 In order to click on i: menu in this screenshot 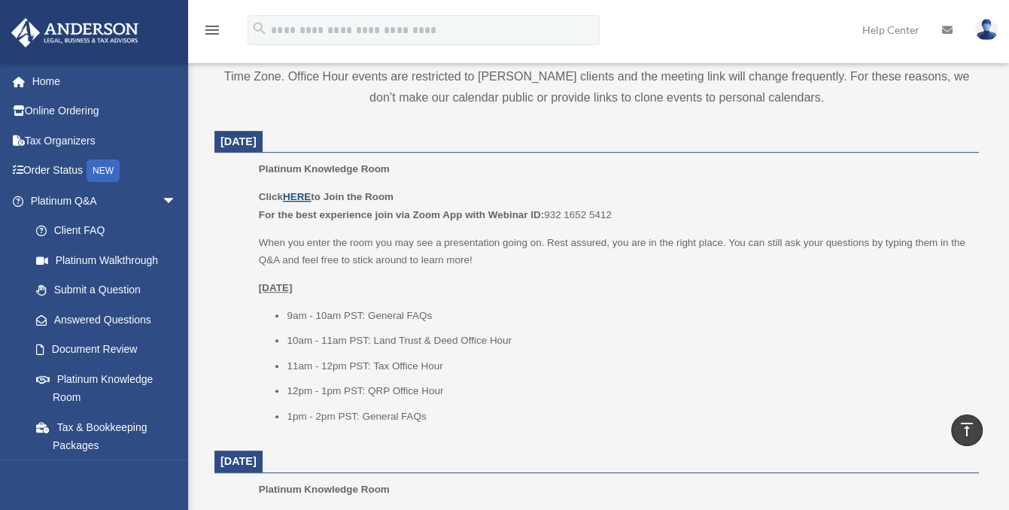, I will do `click(212, 30)`.